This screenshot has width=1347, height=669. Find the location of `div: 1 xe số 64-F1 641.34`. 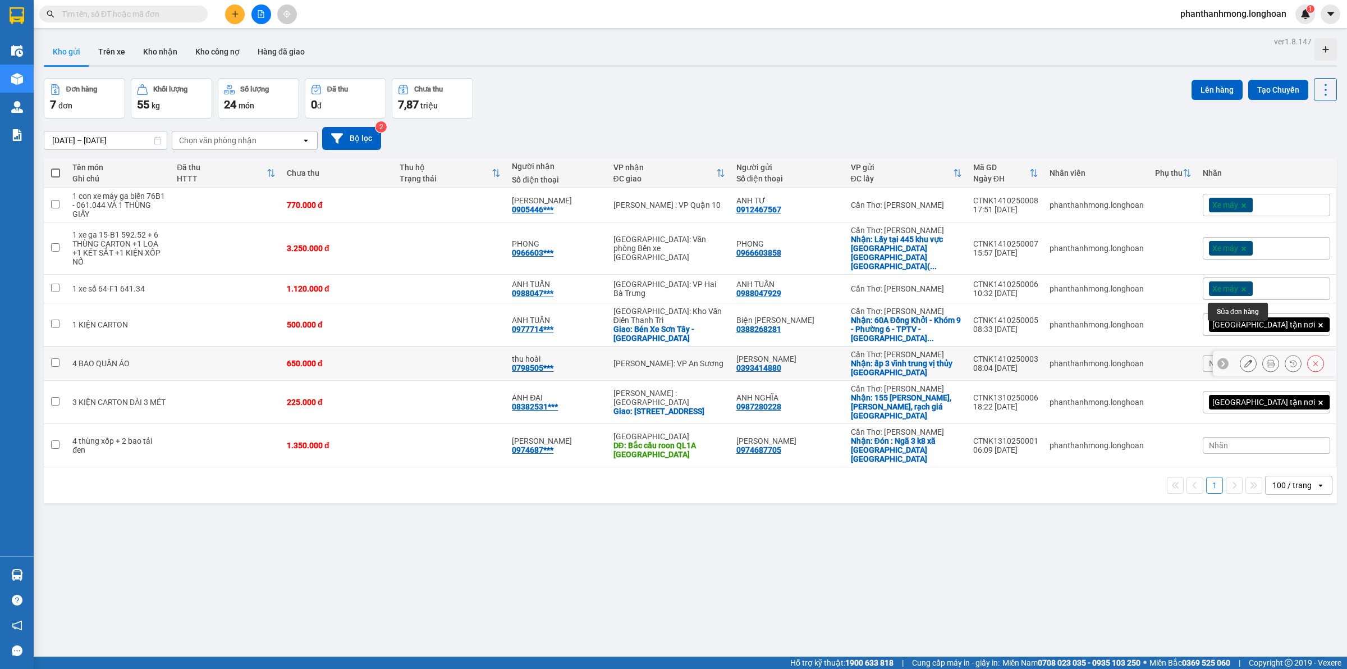

div: 1 xe số 64-F1 641.34 is located at coordinates (119, 289).